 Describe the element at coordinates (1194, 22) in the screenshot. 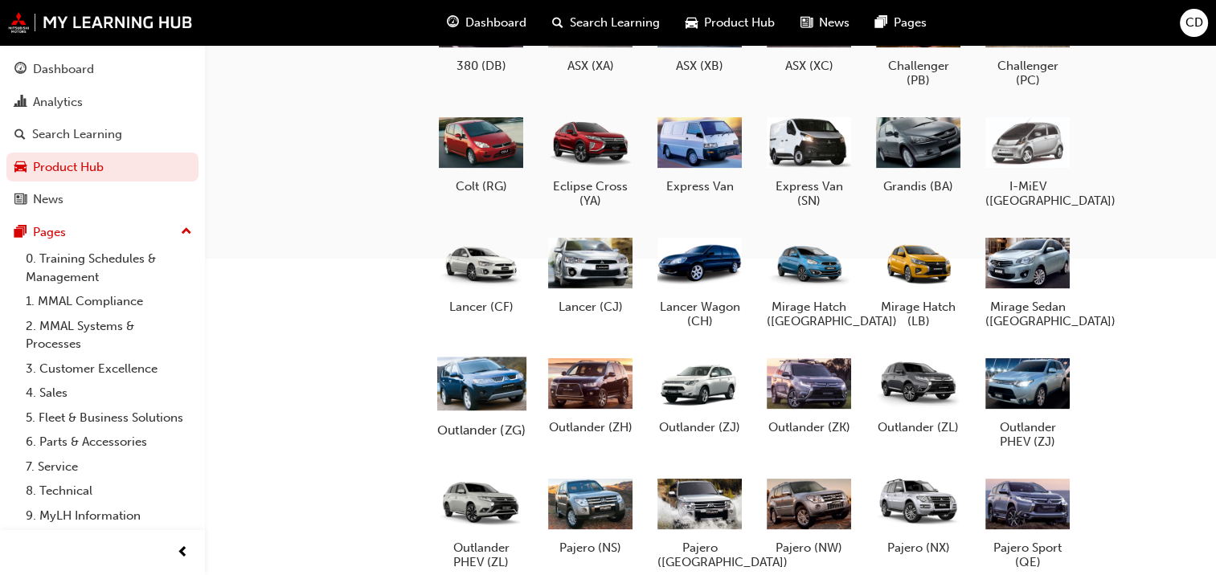

I see `span: CD` at that location.